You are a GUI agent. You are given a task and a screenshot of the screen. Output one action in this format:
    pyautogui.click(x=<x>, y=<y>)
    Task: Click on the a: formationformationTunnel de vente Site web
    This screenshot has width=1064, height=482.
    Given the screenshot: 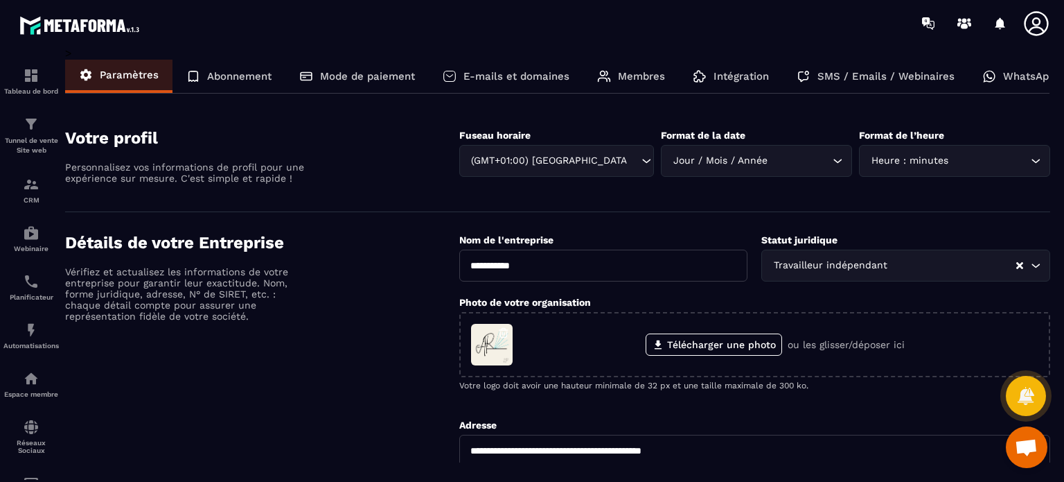 What is the action you would take?
    pyautogui.click(x=31, y=135)
    